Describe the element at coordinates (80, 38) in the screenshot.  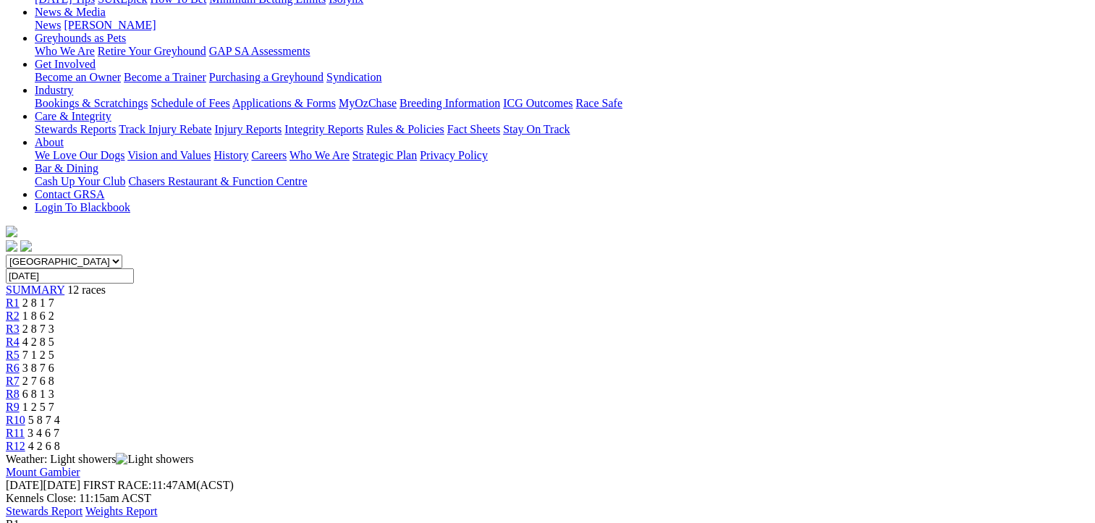
I see `a: Greyhounds as Pets` at that location.